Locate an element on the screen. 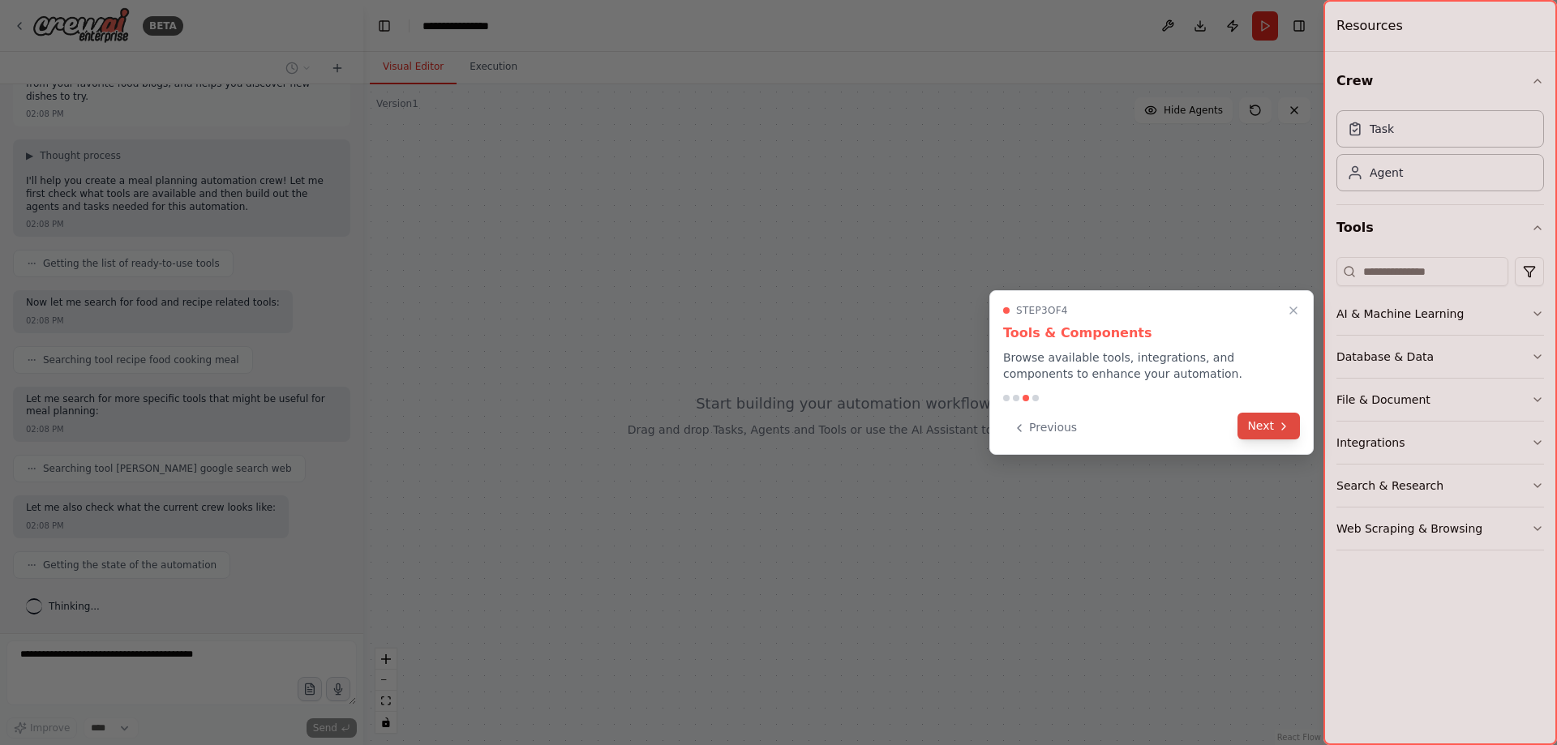 The height and width of the screenshot is (745, 1557). button: Close walkthrough is located at coordinates (1294, 311).